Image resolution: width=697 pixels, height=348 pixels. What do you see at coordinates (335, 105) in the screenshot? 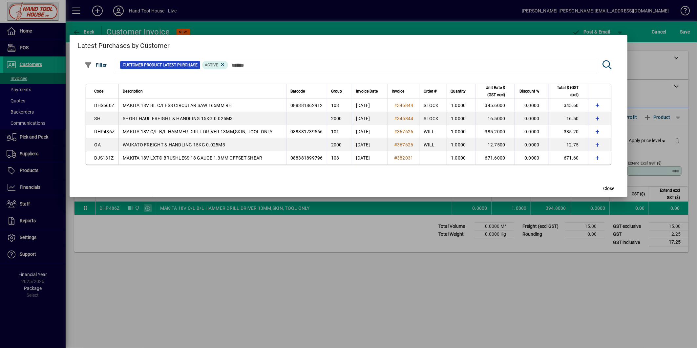
I see `span: 103` at bounding box center [335, 105].